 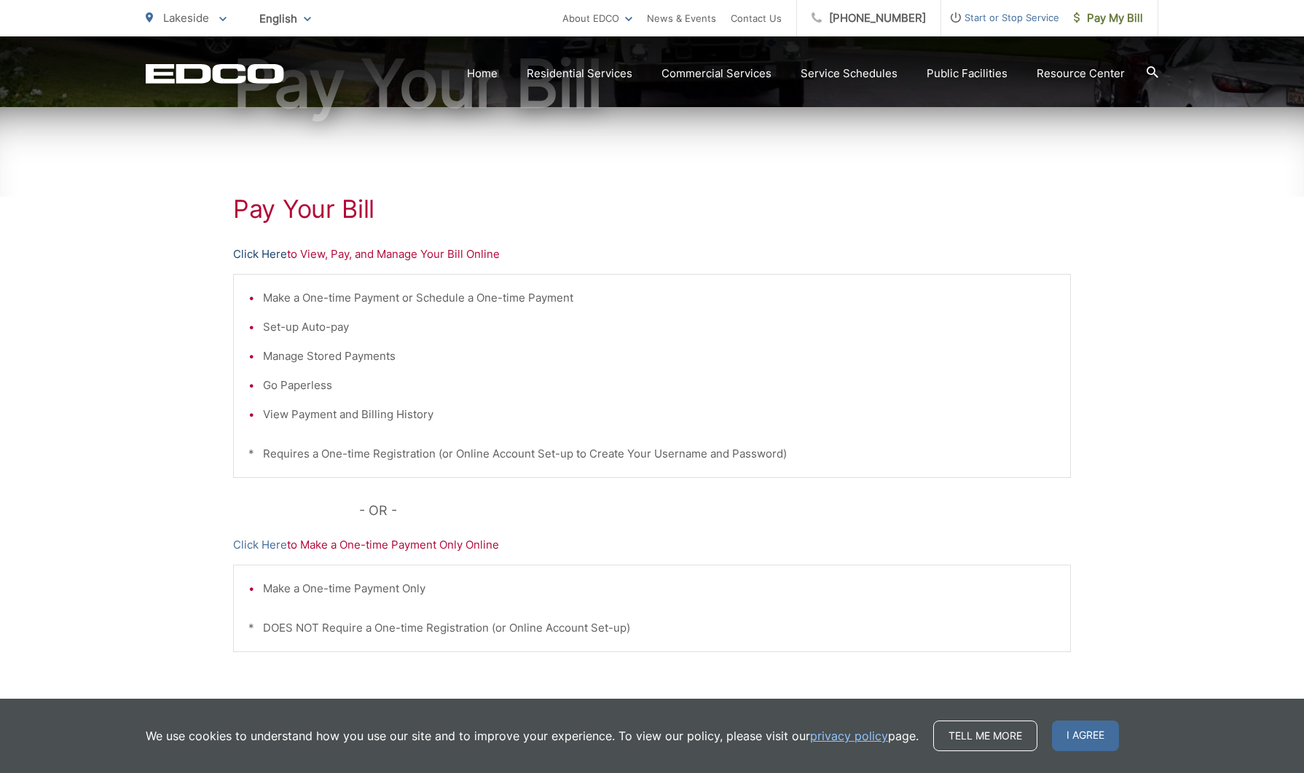 What do you see at coordinates (659, 588) in the screenshot?
I see `li: Make a One-time Payment Only` at bounding box center [659, 588].